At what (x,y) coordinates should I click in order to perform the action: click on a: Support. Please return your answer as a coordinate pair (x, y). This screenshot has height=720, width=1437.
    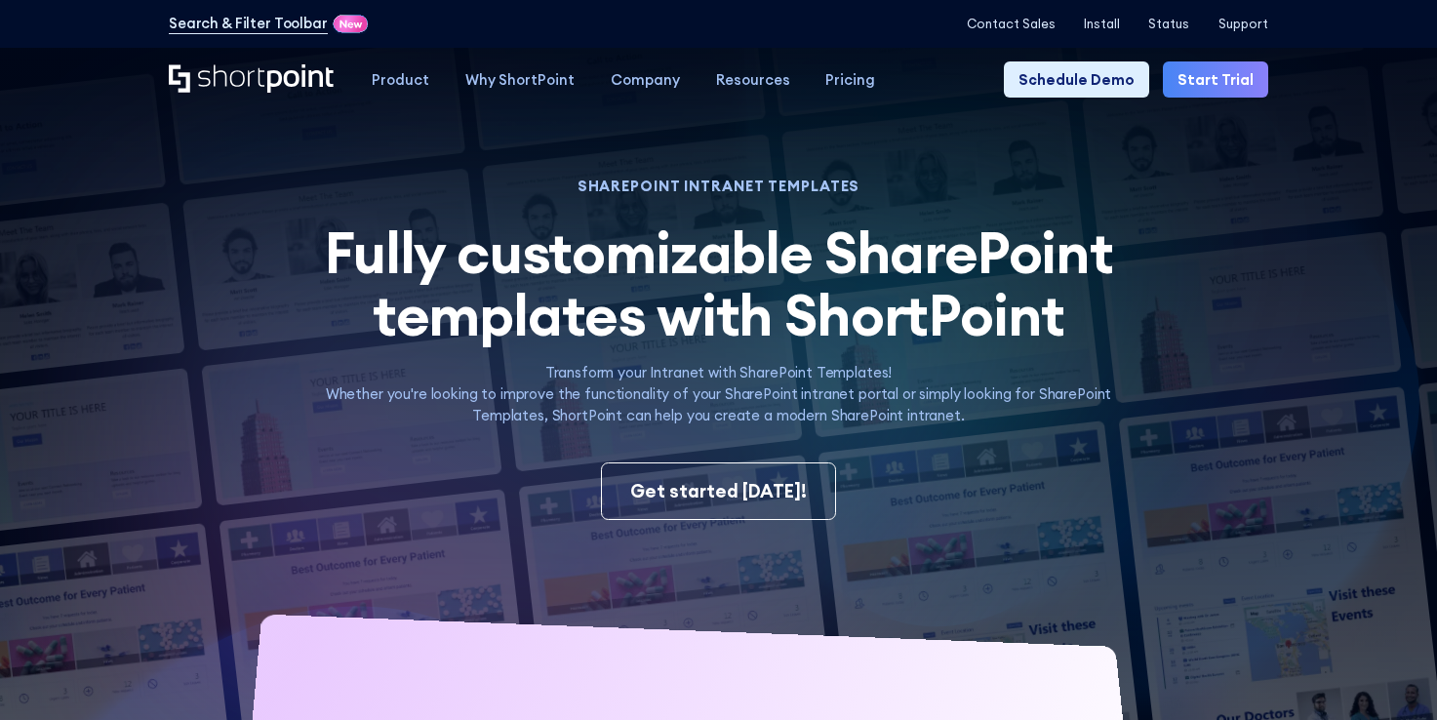
    Looking at the image, I should click on (1243, 23).